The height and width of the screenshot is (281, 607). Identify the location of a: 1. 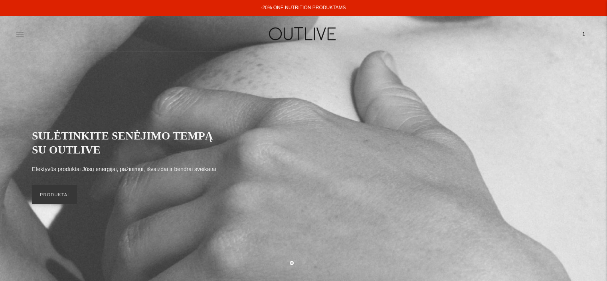
(584, 34).